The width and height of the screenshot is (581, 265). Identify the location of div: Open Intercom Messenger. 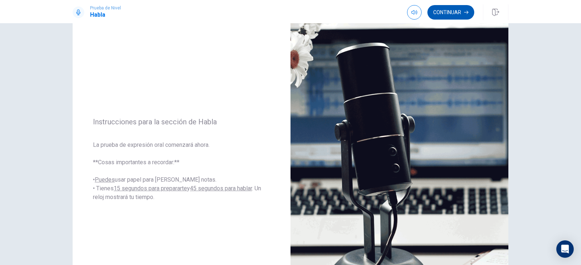
(565, 249).